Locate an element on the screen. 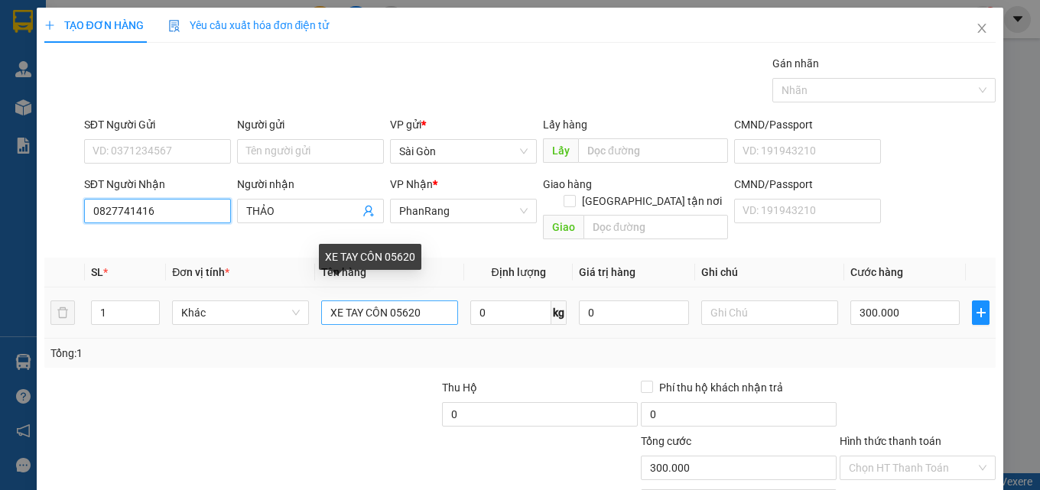  b: Gửi khách hàng is located at coordinates (122, 58).